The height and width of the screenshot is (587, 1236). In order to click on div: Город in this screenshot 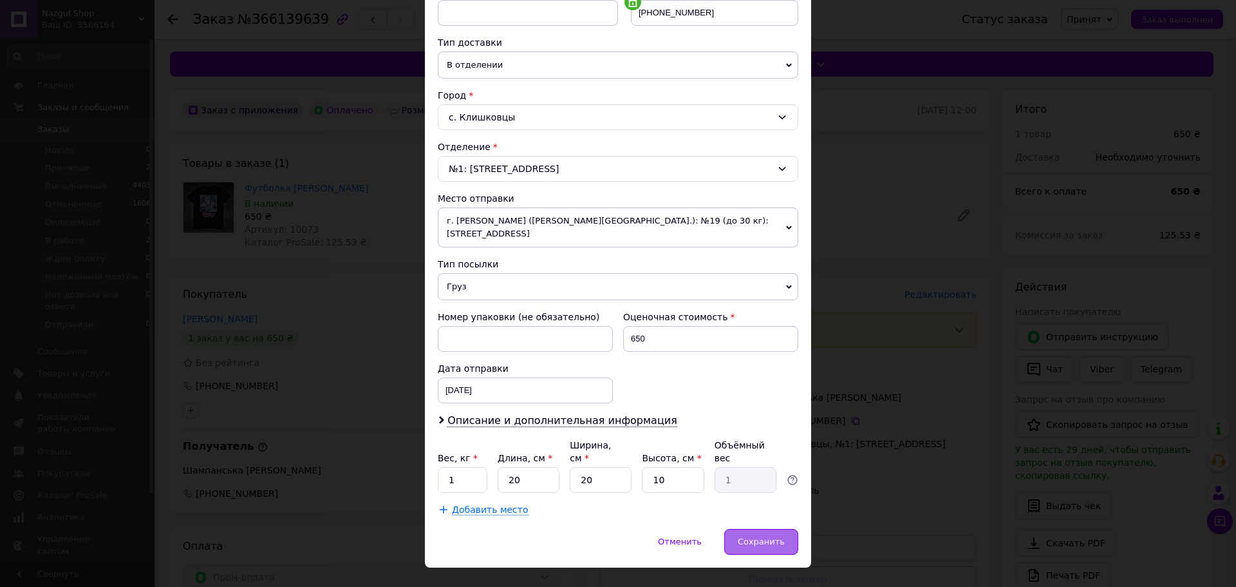, I will do `click(618, 95)`.